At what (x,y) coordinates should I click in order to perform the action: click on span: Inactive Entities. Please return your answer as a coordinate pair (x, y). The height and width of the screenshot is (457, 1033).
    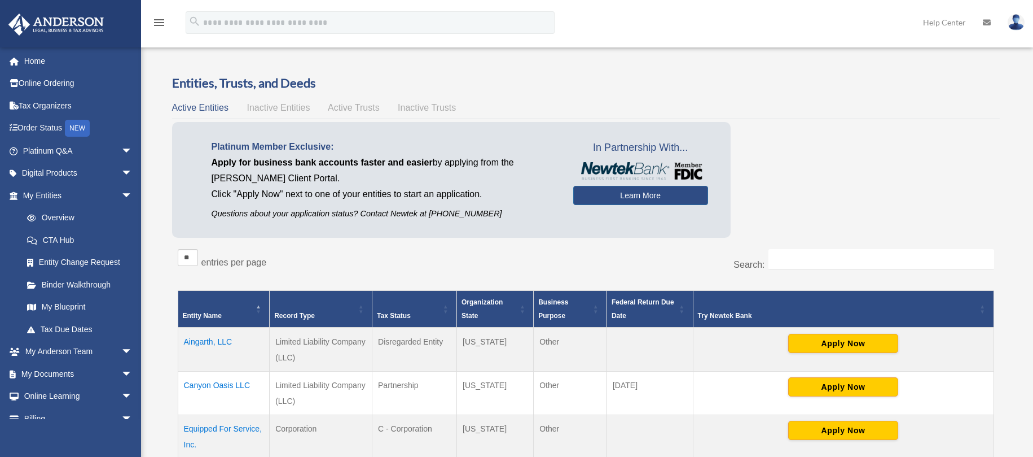
    Looking at the image, I should click on (278, 107).